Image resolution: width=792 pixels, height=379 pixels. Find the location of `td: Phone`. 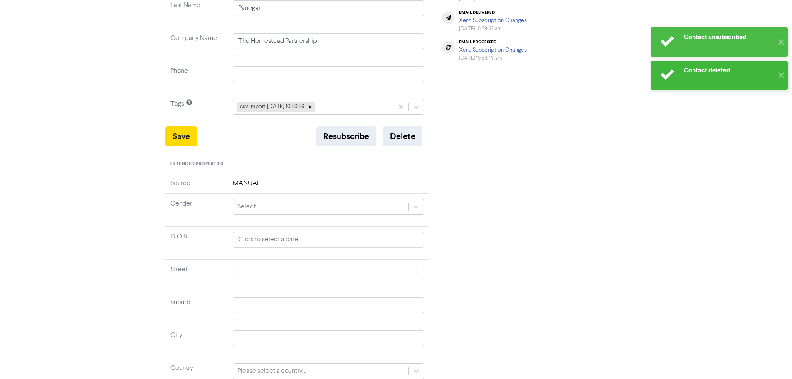

td: Phone is located at coordinates (197, 77).